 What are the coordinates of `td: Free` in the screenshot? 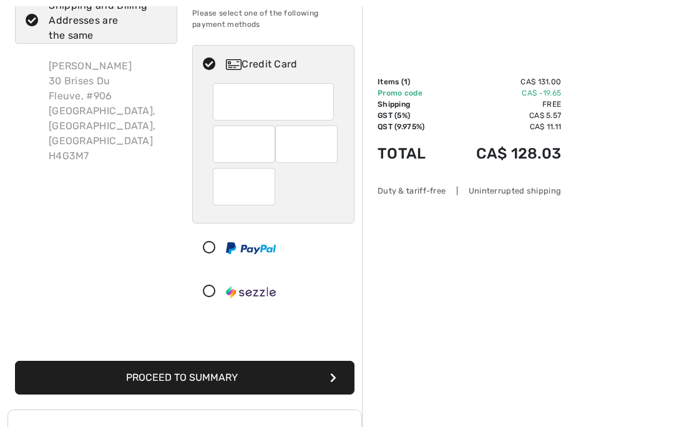 It's located at (502, 104).